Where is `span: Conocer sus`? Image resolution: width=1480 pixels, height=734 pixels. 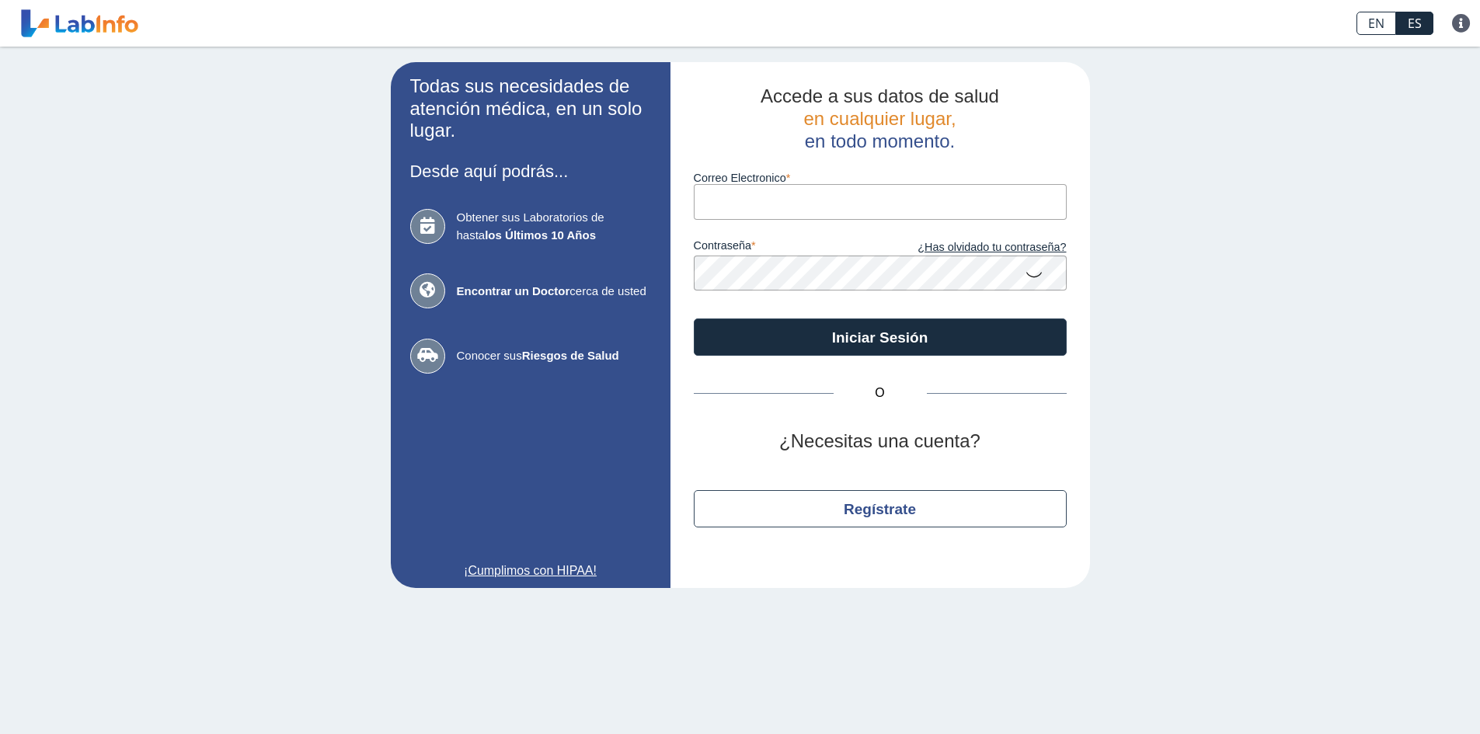 span: Conocer sus is located at coordinates (554, 356).